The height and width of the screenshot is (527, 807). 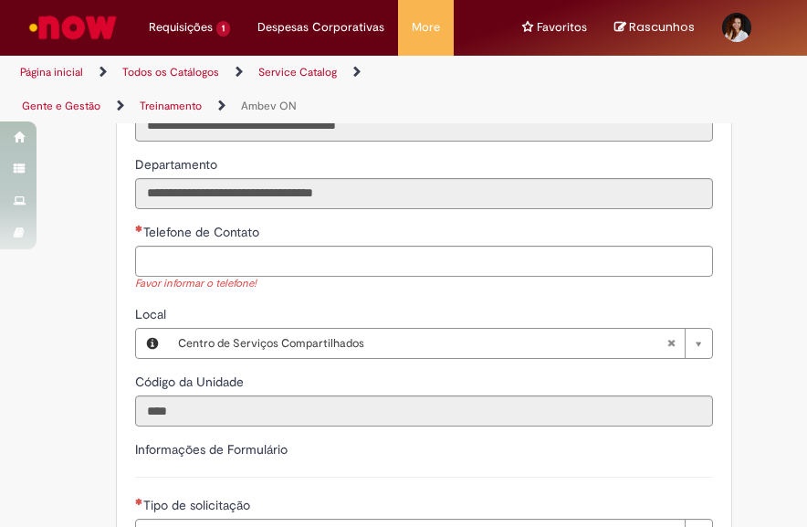 What do you see at coordinates (152, 314) in the screenshot?
I see `span: Local` at bounding box center [152, 314].